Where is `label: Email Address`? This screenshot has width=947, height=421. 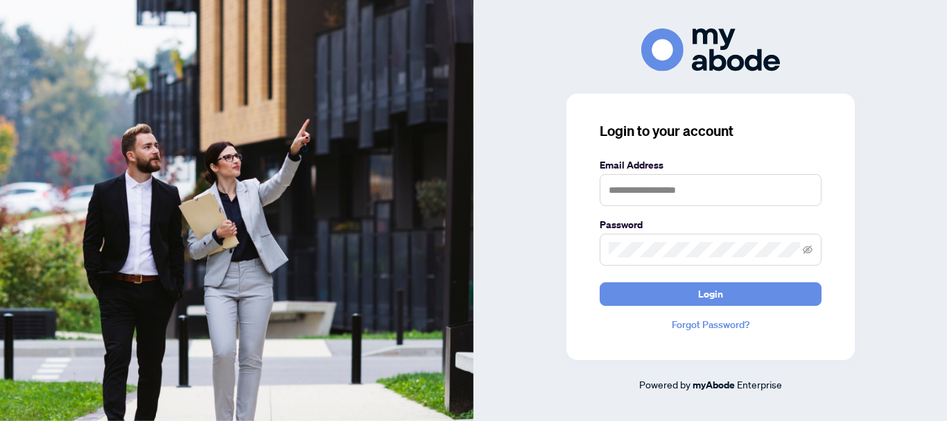 label: Email Address is located at coordinates (711, 165).